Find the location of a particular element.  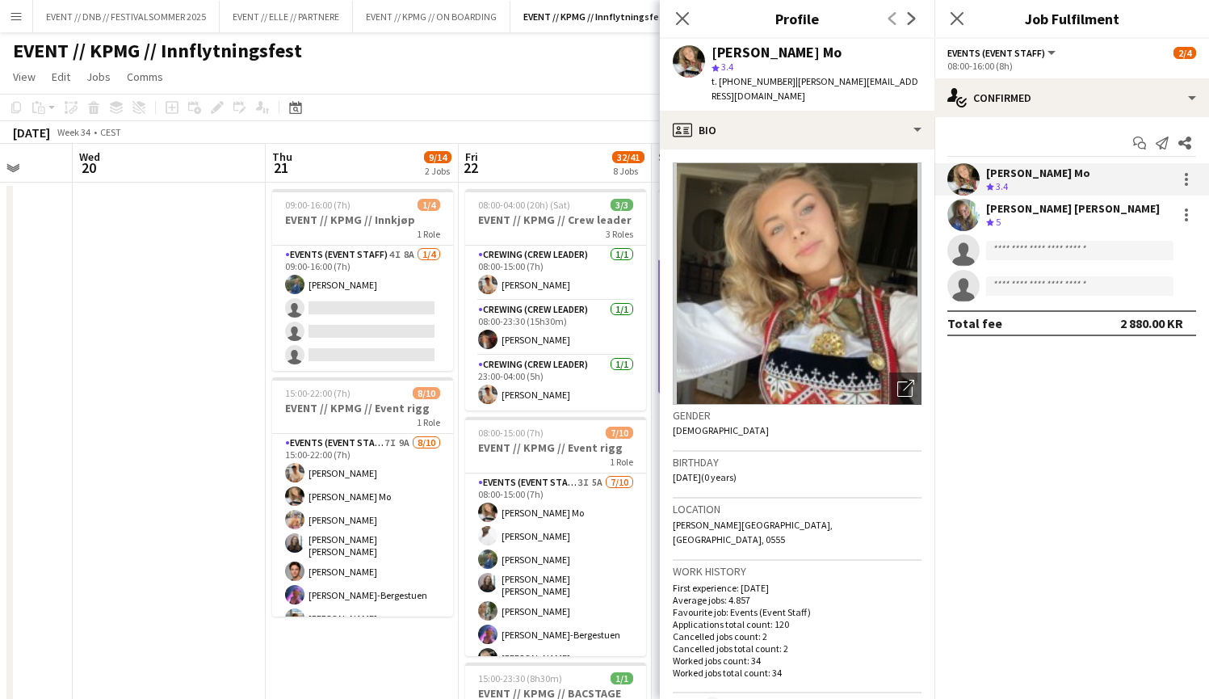

span: 5 is located at coordinates (998, 221).